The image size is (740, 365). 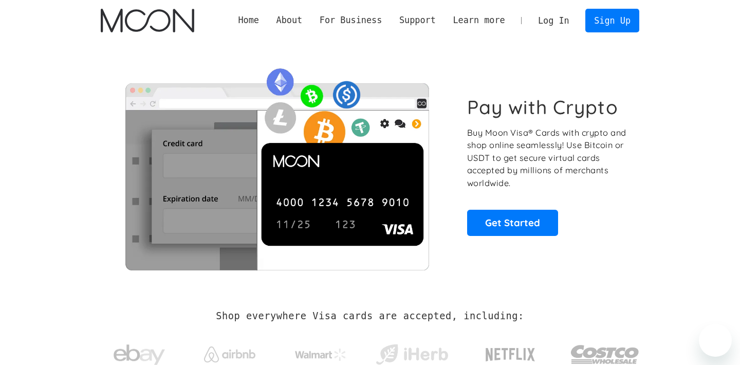 I want to click on a: home, so click(x=147, y=21).